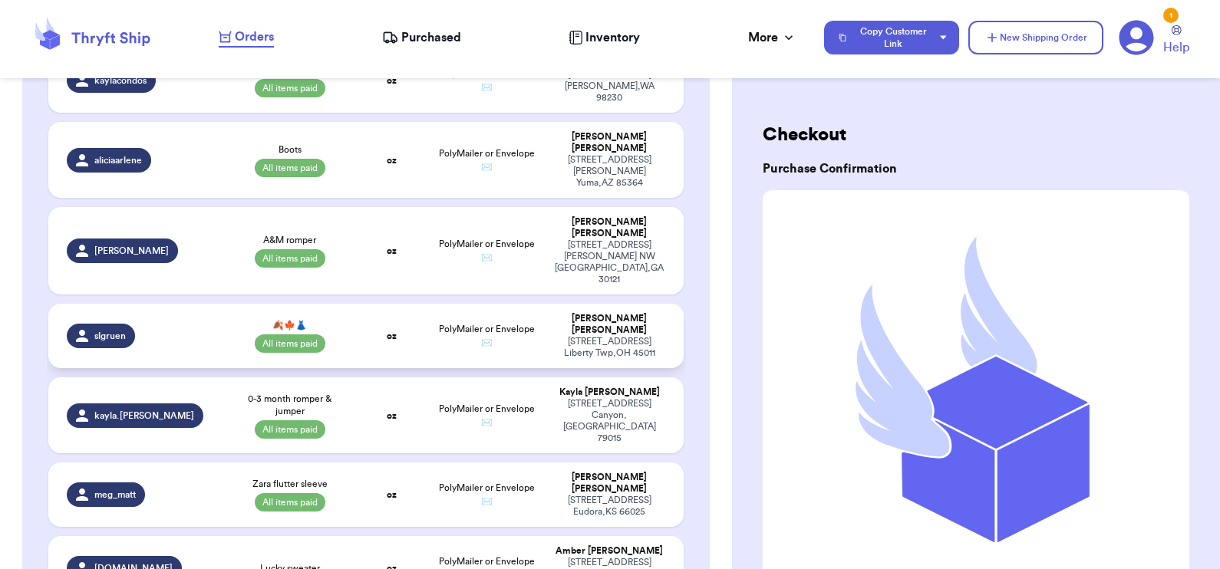  What do you see at coordinates (431, 38) in the screenshot?
I see `span: Purchased` at bounding box center [431, 38].